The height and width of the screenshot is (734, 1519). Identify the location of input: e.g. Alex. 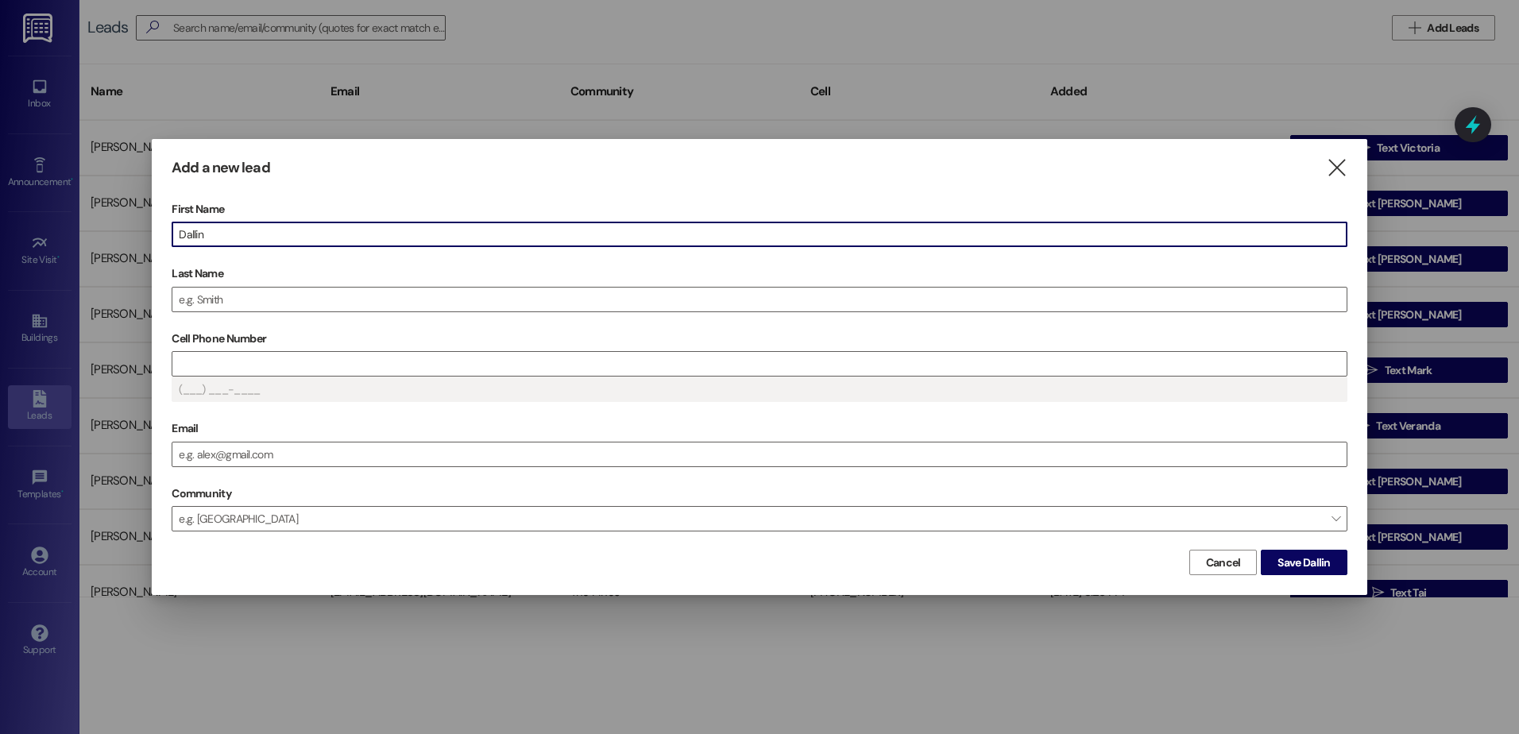
(759, 234).